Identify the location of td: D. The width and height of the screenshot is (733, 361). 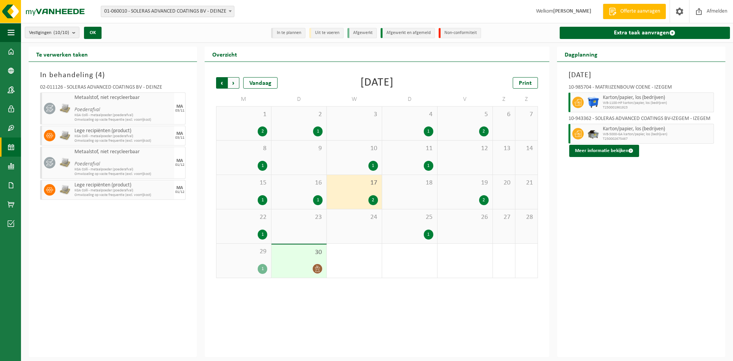
(299, 99).